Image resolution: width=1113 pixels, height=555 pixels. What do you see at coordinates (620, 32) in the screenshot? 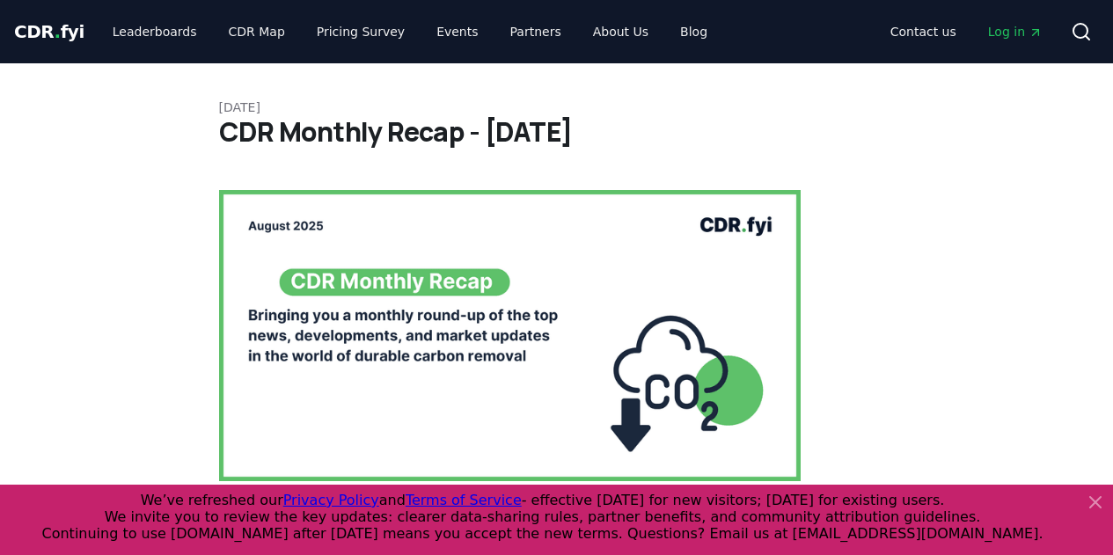
I see `a: About Us` at bounding box center [620, 32].